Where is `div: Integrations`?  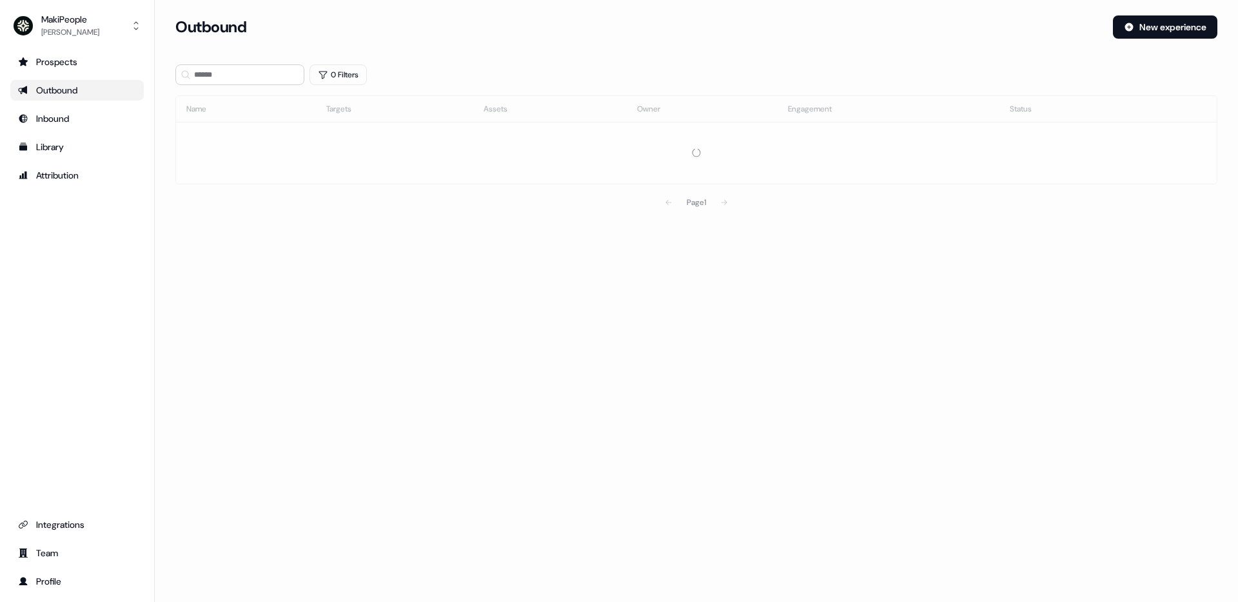
div: Integrations is located at coordinates (77, 525).